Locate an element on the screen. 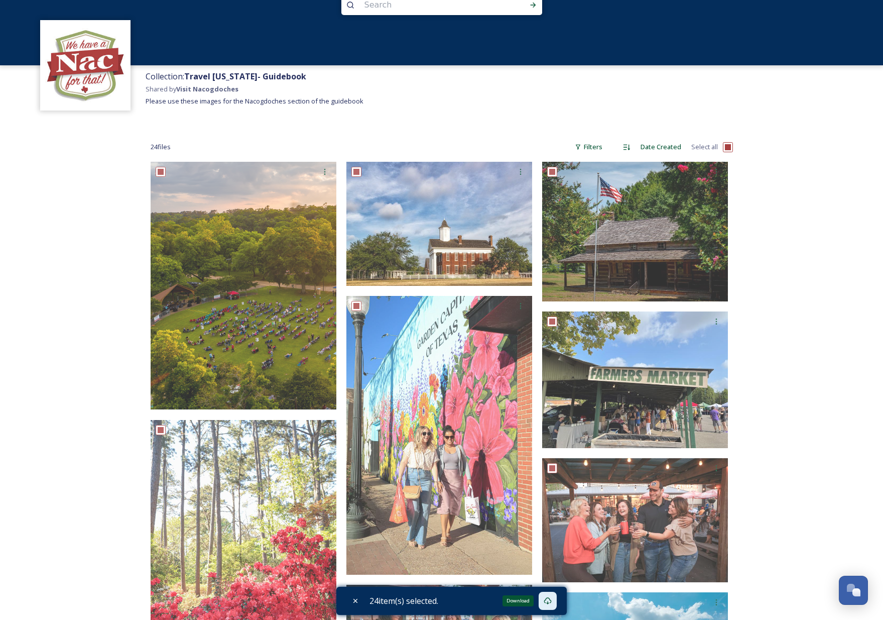 The image size is (883, 620). span: 24 file s is located at coordinates (161, 147).